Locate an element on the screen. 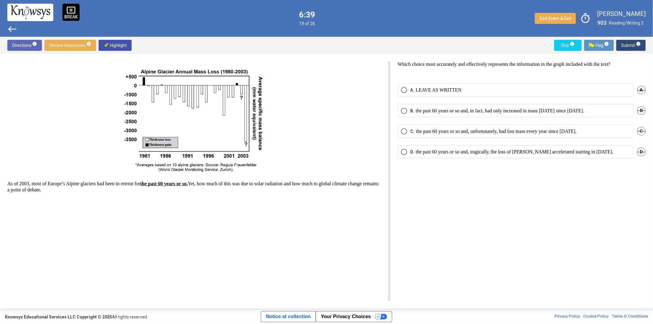 The height and width of the screenshot is (324, 653). span: Flag is located at coordinates (598, 45).